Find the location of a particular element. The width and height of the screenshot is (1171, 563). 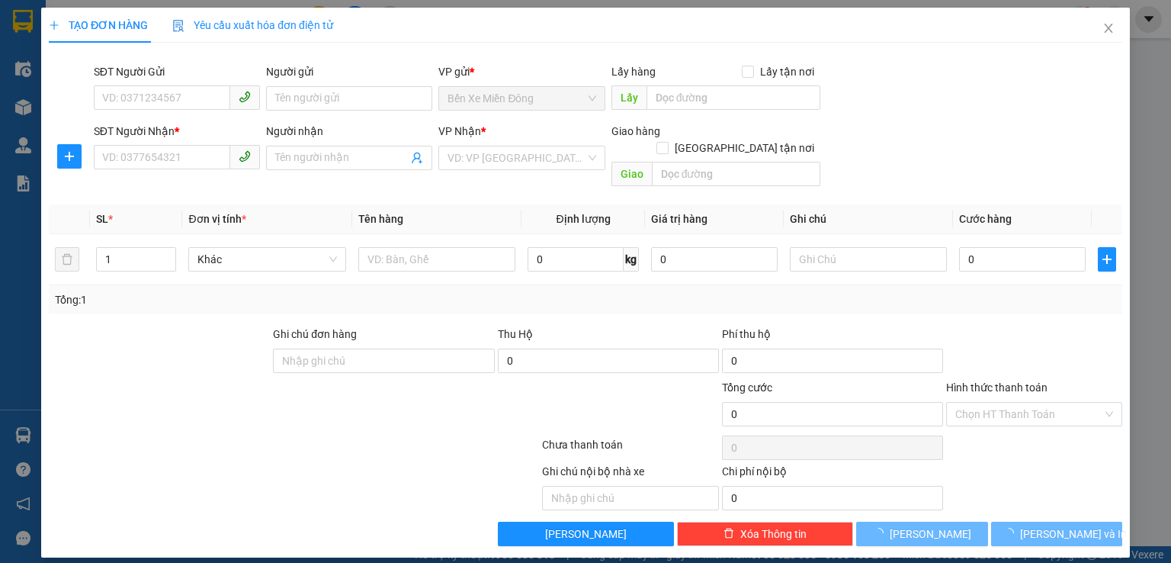

th: Ghi chú is located at coordinates (868, 219).